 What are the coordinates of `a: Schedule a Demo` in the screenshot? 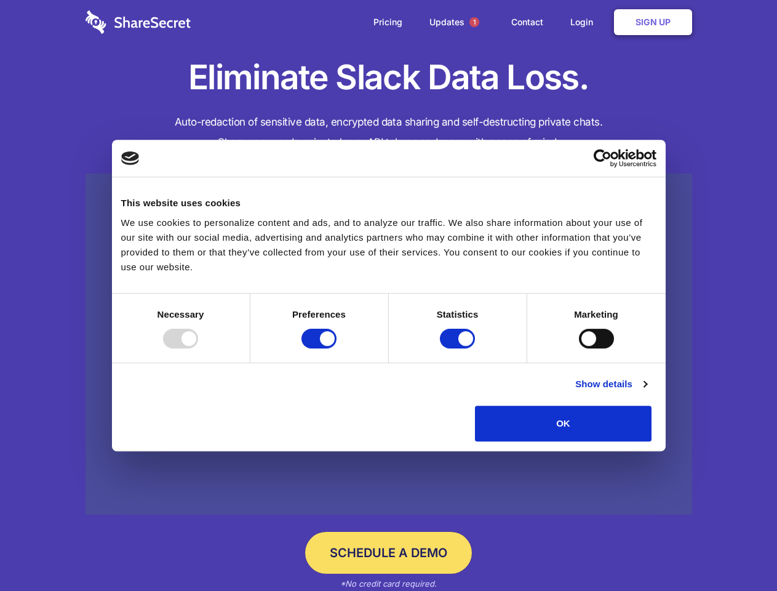 It's located at (388, 552).